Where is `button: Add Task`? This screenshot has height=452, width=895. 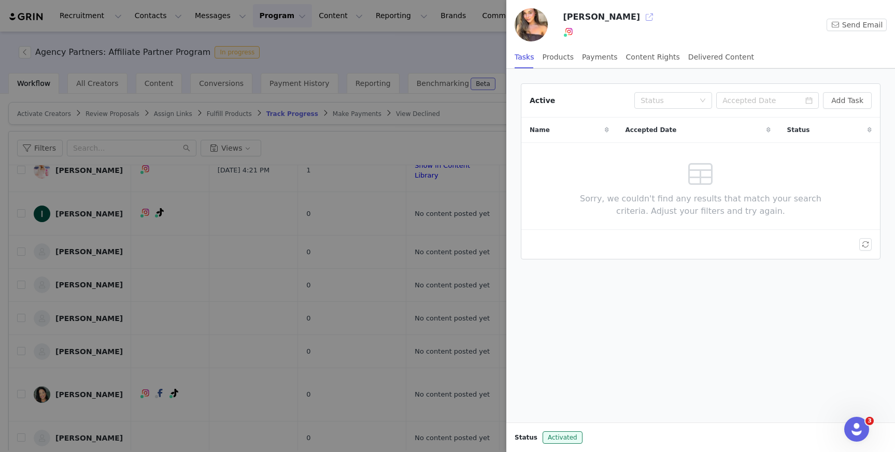 button: Add Task is located at coordinates (847, 100).